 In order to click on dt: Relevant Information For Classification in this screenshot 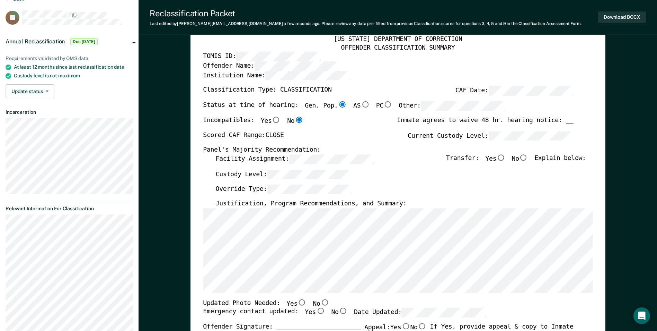, I will do `click(69, 208)`.